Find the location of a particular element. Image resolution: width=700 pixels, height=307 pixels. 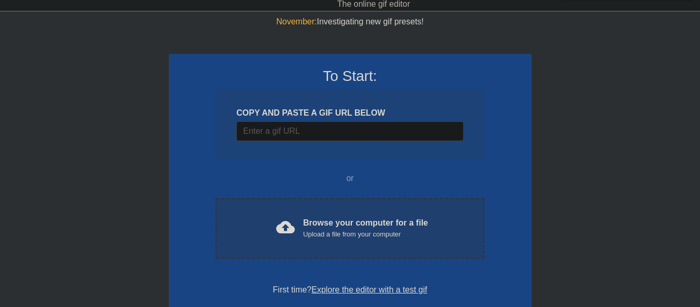

div: COPY AND PASTE A GIF URL BELOW is located at coordinates (350, 113).